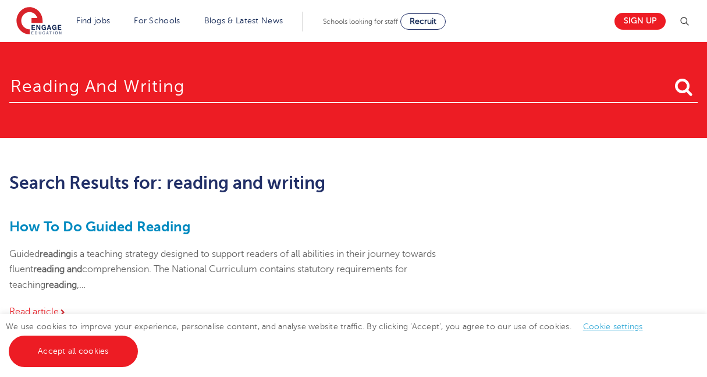  I want to click on a: How To Do Guided Reading, so click(100, 226).